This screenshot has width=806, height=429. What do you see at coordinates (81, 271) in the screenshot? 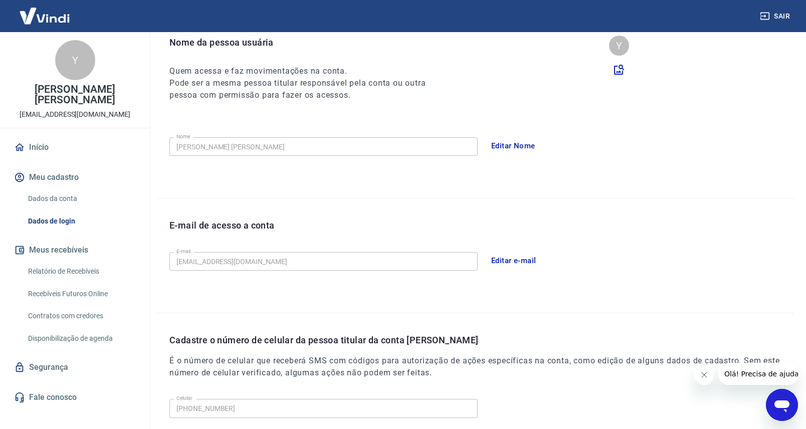
I see `a: Relatório de Recebíveis` at bounding box center [81, 271].